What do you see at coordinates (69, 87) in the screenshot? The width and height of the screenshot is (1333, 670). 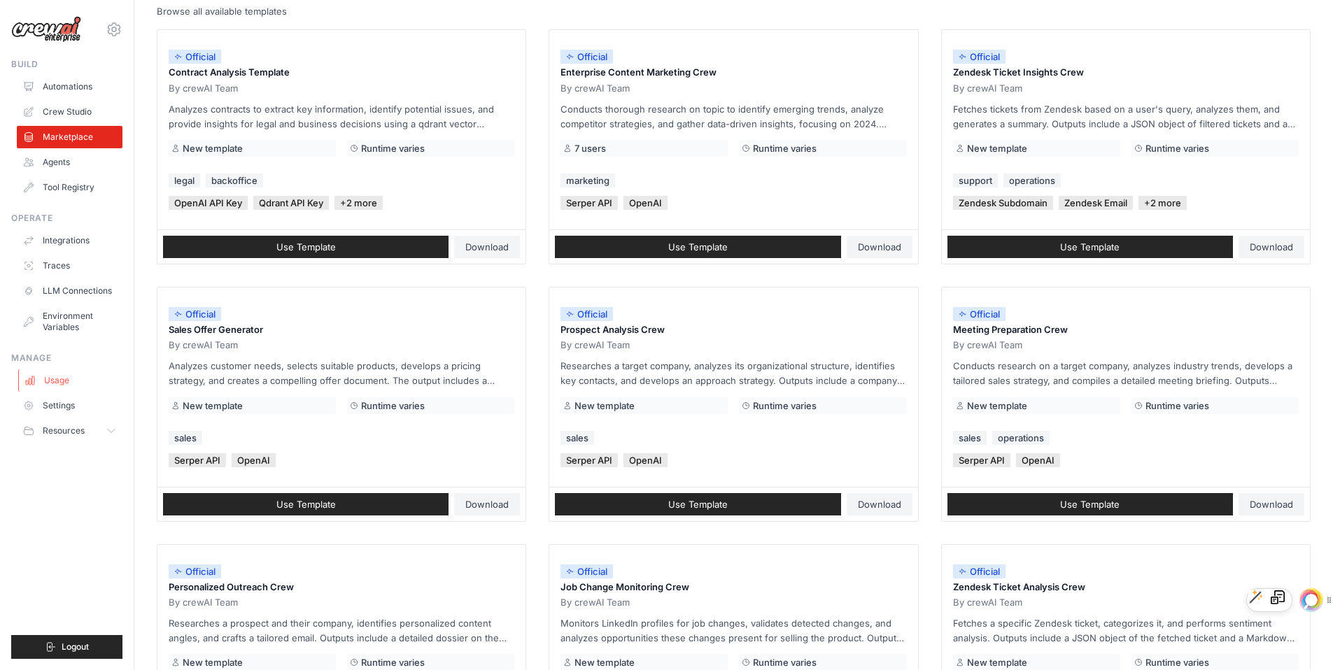 I see `a: Automations` at bounding box center [69, 87].